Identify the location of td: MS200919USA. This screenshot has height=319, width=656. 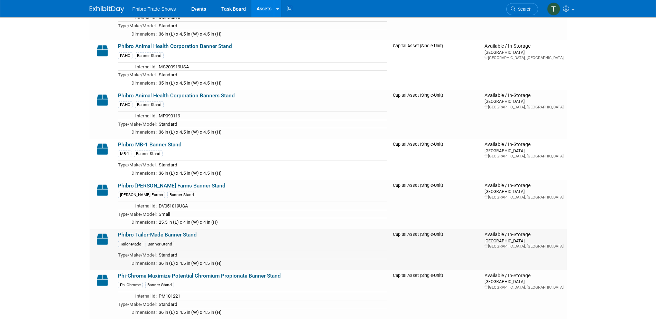
(272, 67).